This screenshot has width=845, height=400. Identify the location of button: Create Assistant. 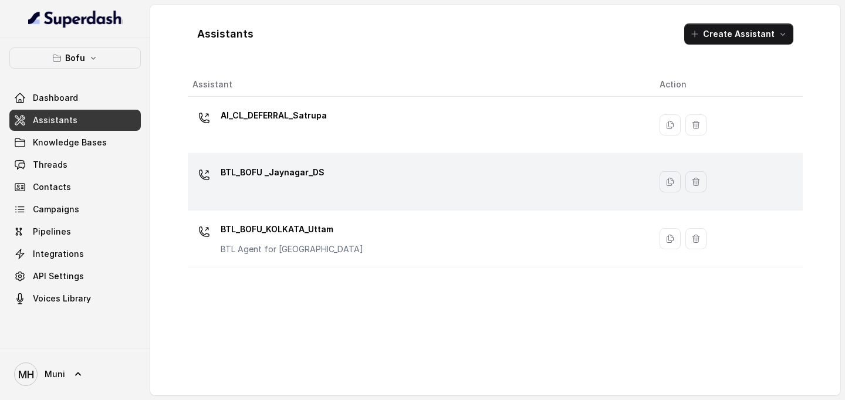
(739, 34).